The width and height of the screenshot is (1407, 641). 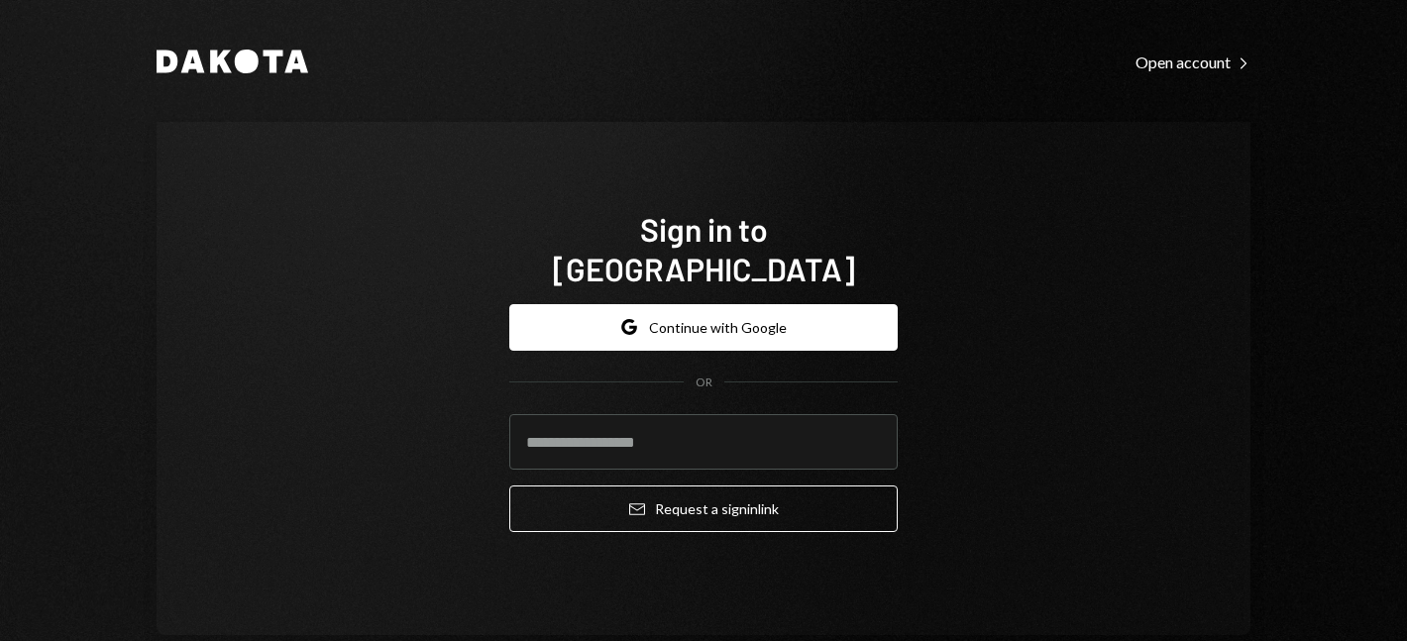 What do you see at coordinates (1193, 62) in the screenshot?
I see `div: Open account` at bounding box center [1193, 62].